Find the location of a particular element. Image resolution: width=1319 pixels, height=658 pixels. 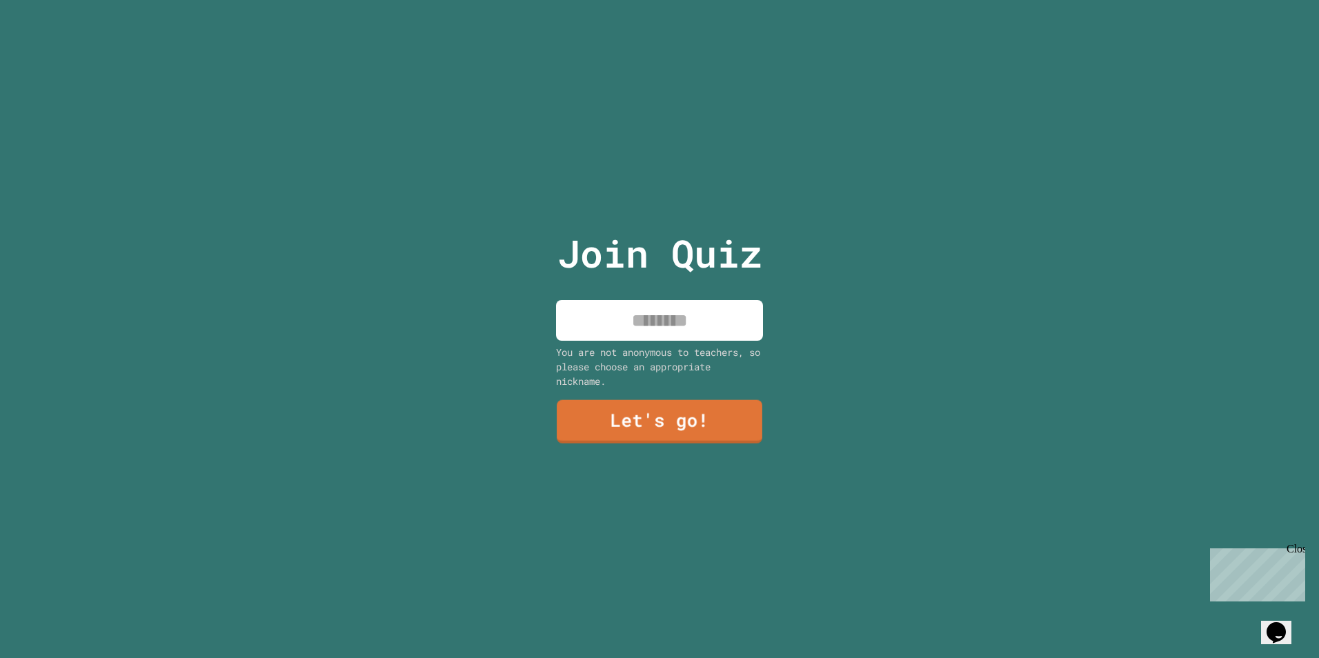

p: Join Quiz is located at coordinates (660, 253).